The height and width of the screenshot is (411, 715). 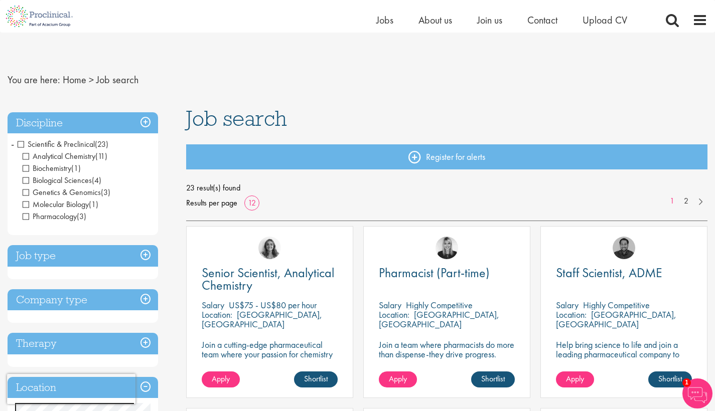 I want to click on span: Join us, so click(x=490, y=20).